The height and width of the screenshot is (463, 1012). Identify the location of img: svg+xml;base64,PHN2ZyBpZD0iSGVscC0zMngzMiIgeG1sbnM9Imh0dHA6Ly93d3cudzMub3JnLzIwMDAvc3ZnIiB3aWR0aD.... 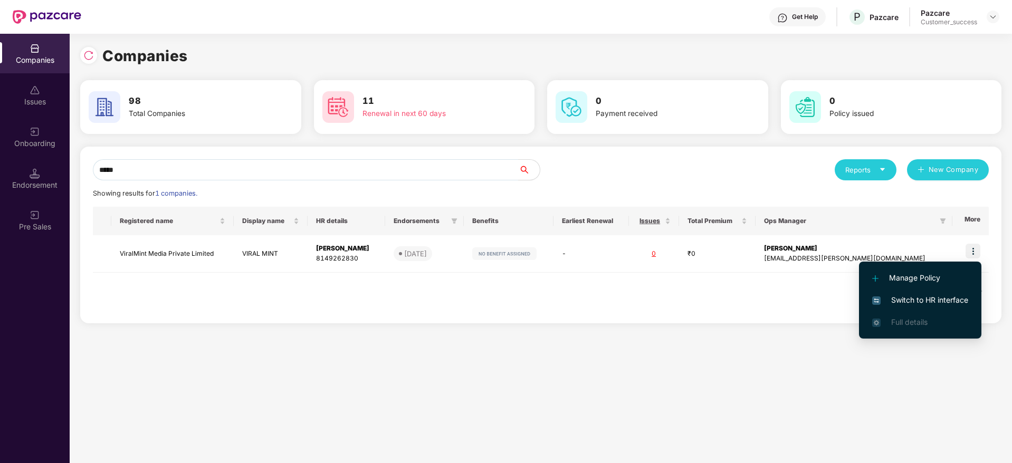
(783, 18).